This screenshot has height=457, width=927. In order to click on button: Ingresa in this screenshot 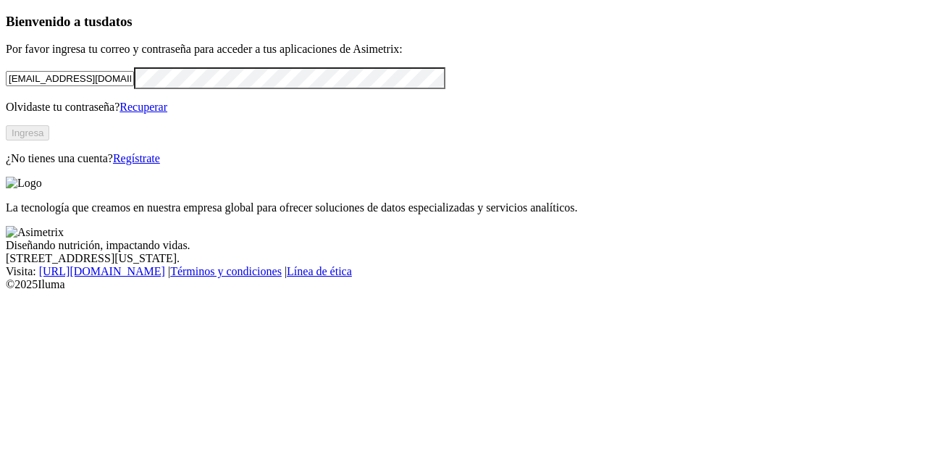, I will do `click(28, 133)`.